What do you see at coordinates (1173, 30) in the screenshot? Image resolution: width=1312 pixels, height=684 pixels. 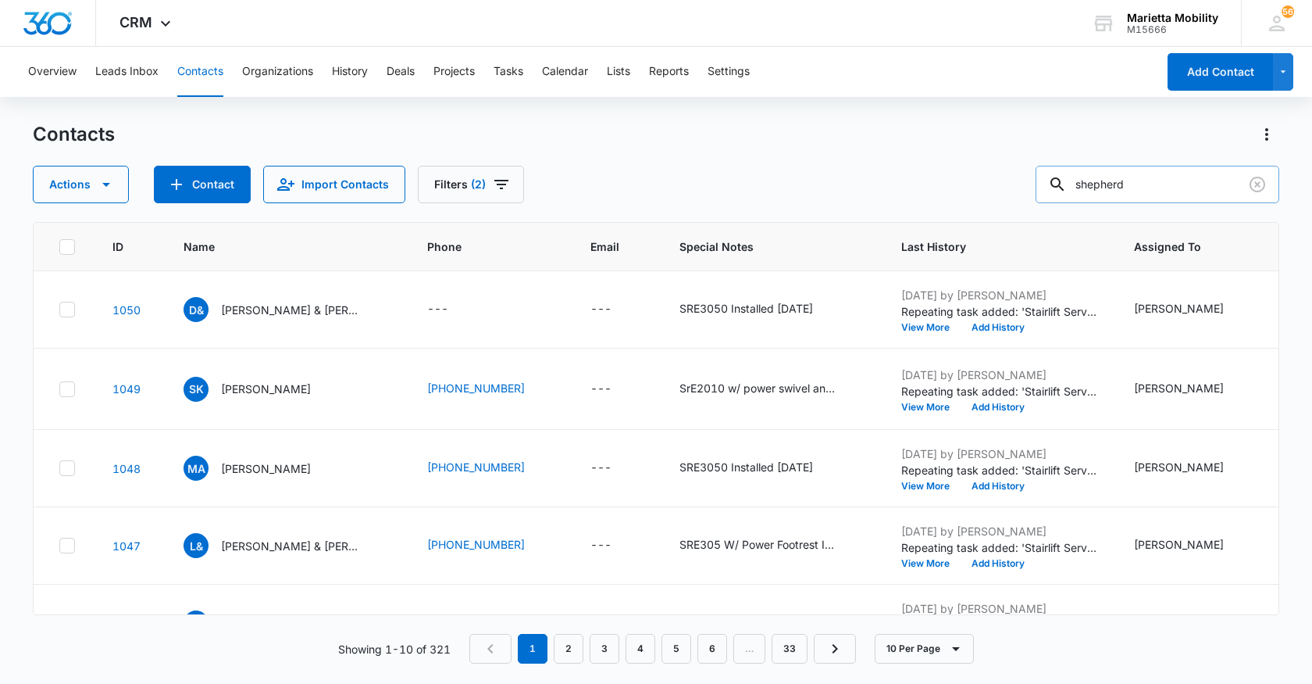 I see `div: account id` at bounding box center [1173, 30].